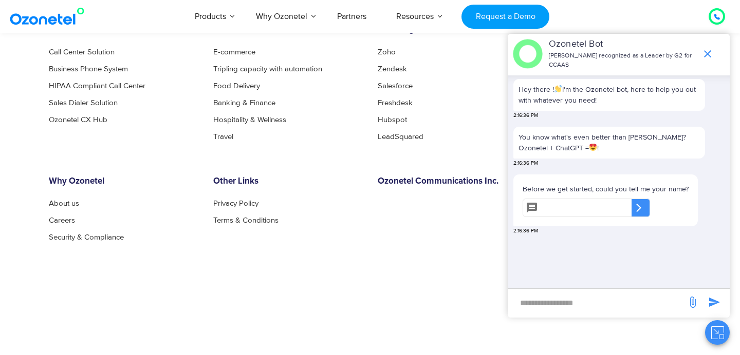  I want to click on button: Close chat, so click(717, 333).